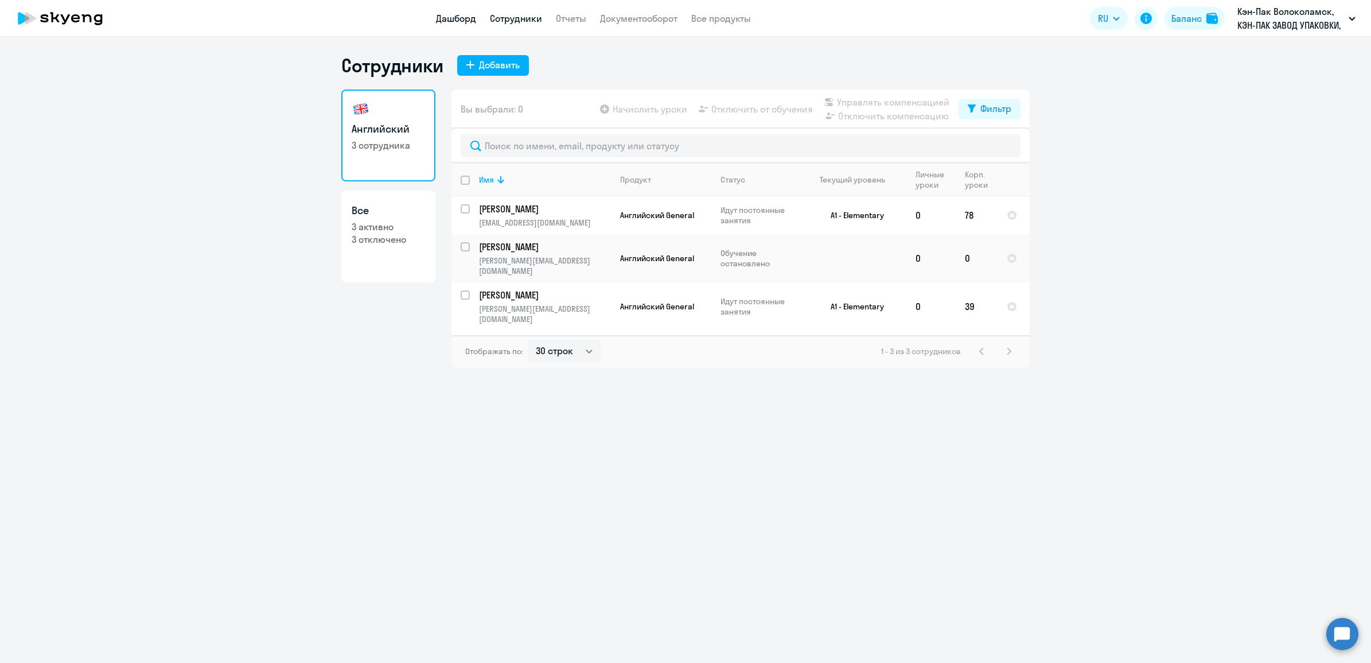 This screenshot has height=663, width=1371. I want to click on div: Баланс, so click(1186, 18).